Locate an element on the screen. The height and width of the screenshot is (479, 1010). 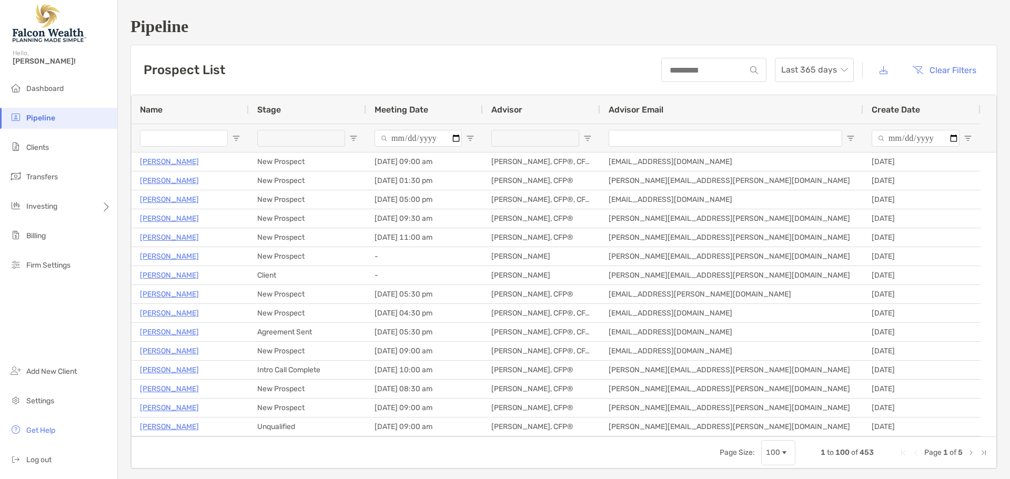
div: Unqualified is located at coordinates (307, 427).